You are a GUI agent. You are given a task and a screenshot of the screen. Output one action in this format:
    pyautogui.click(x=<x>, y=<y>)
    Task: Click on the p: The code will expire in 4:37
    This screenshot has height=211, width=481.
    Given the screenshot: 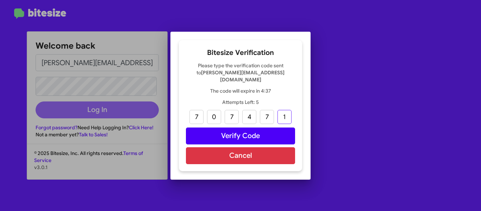 What is the action you would take?
    pyautogui.click(x=241, y=91)
    